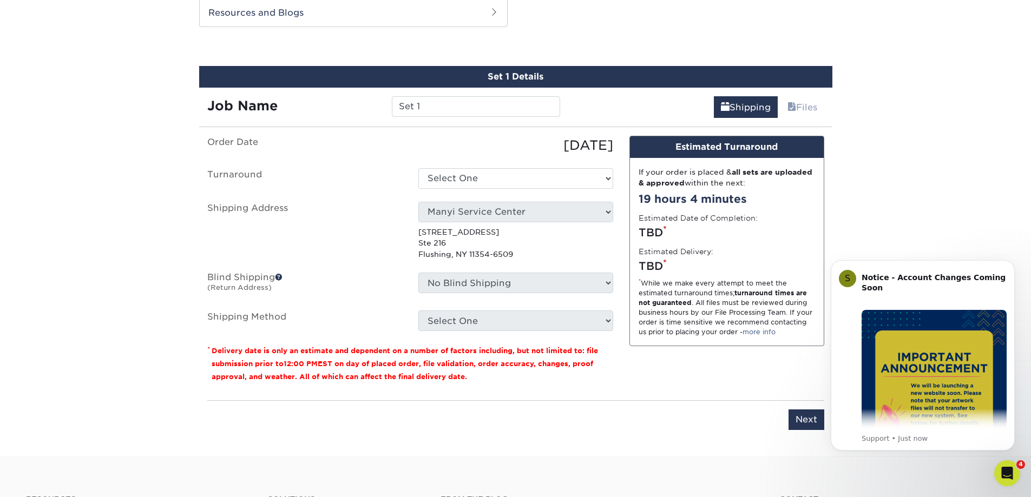  Describe the element at coordinates (792, 107) in the screenshot. I see `span: files` at that location.